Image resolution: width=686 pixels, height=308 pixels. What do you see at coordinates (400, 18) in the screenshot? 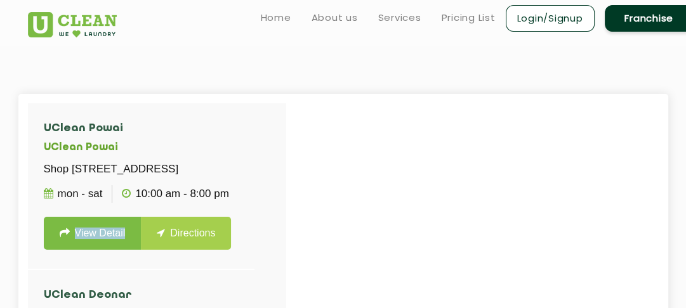
I see `a: Services` at bounding box center [400, 18].